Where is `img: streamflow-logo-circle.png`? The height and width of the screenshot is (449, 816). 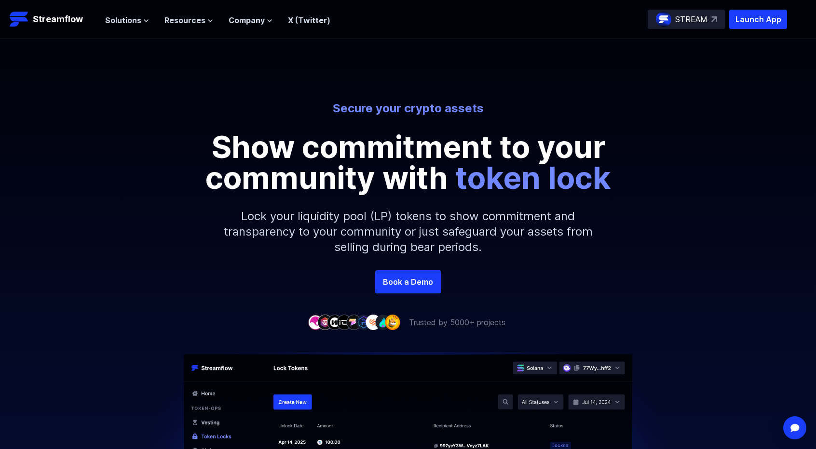 img: streamflow-logo-circle.png is located at coordinates (663, 19).